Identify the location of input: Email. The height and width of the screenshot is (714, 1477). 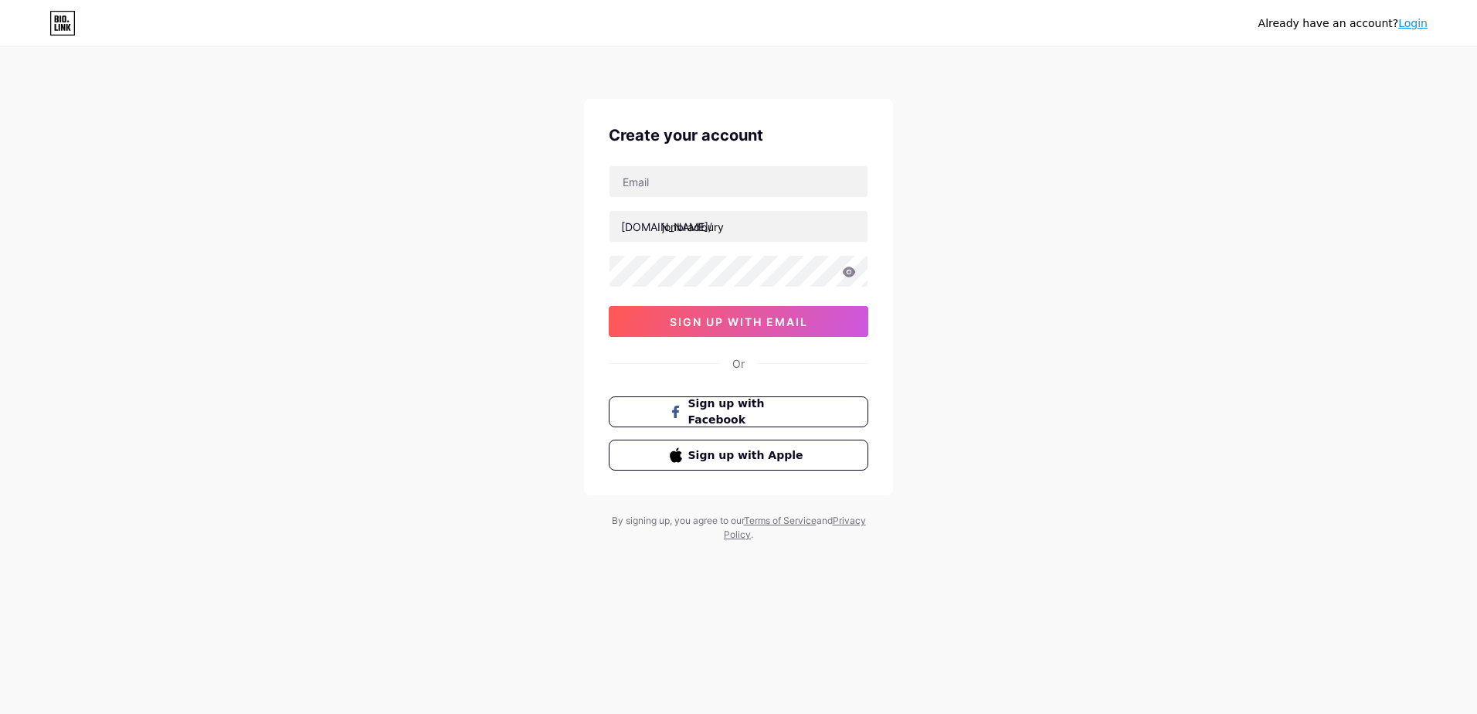
(739, 182).